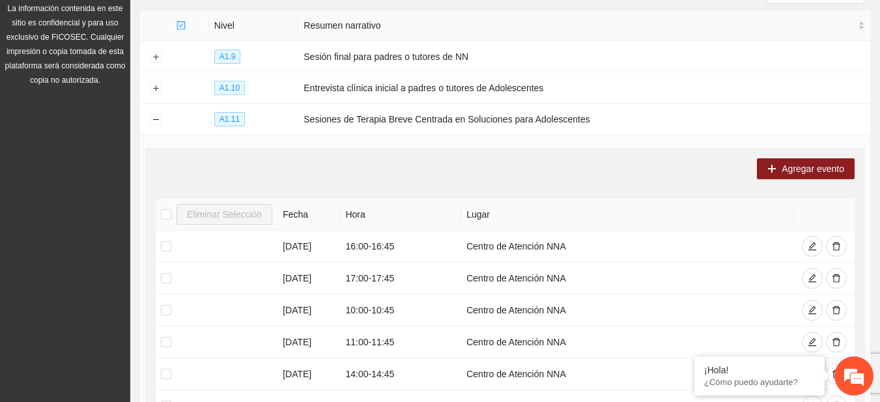 Image resolution: width=880 pixels, height=402 pixels. What do you see at coordinates (224, 214) in the screenshot?
I see `button: Eliminar Selección` at bounding box center [224, 214].